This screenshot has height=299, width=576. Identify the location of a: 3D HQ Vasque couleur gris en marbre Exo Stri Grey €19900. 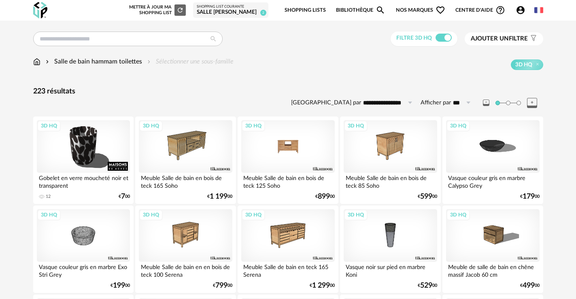
(83, 249).